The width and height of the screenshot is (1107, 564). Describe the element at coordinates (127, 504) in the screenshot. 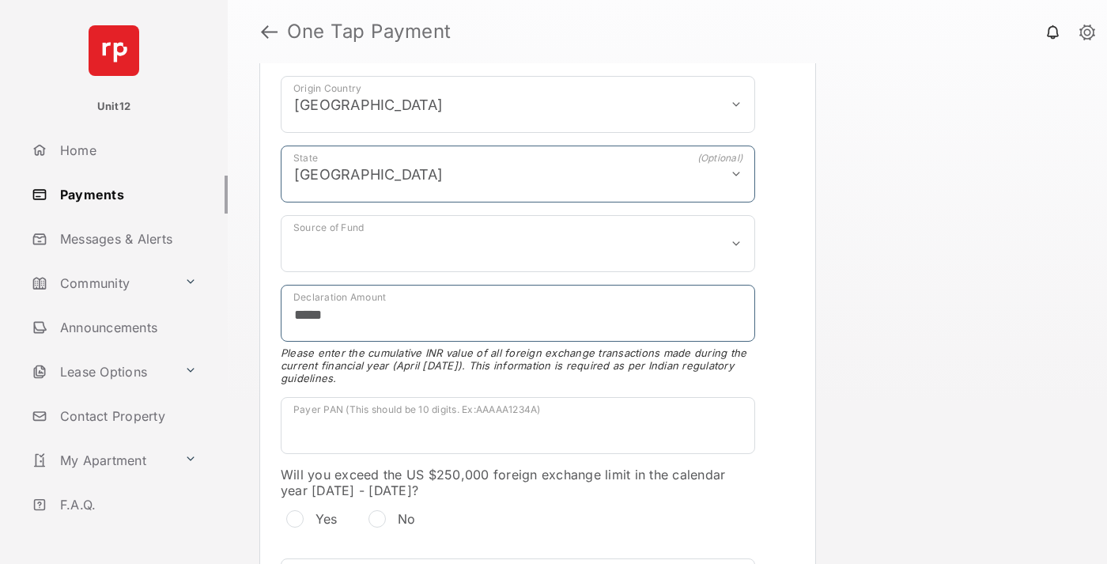

I see `a: F.A.Q.` at that location.